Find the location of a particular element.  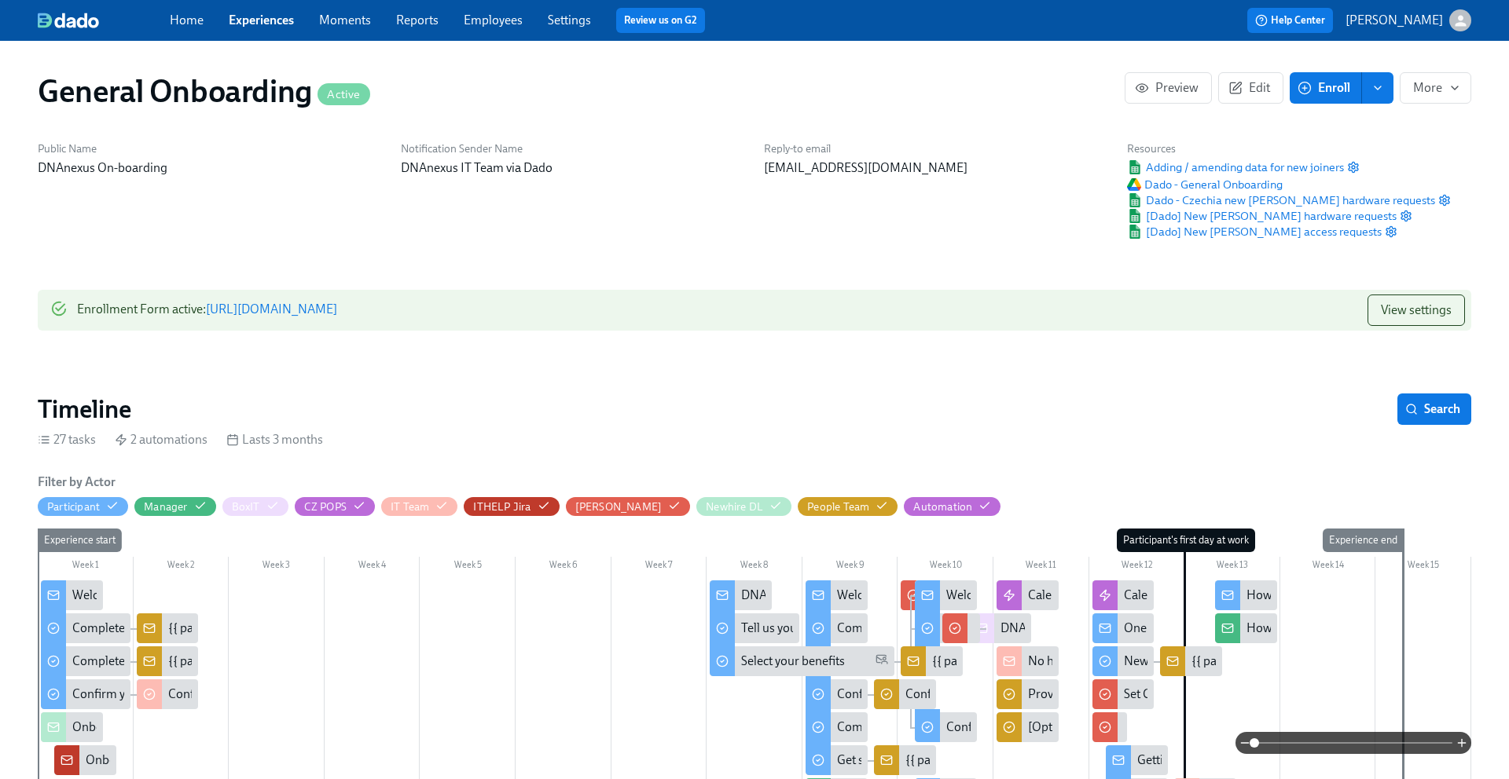

div: Welcome from DNAnexus's IT team is located at coordinates (945, 596).